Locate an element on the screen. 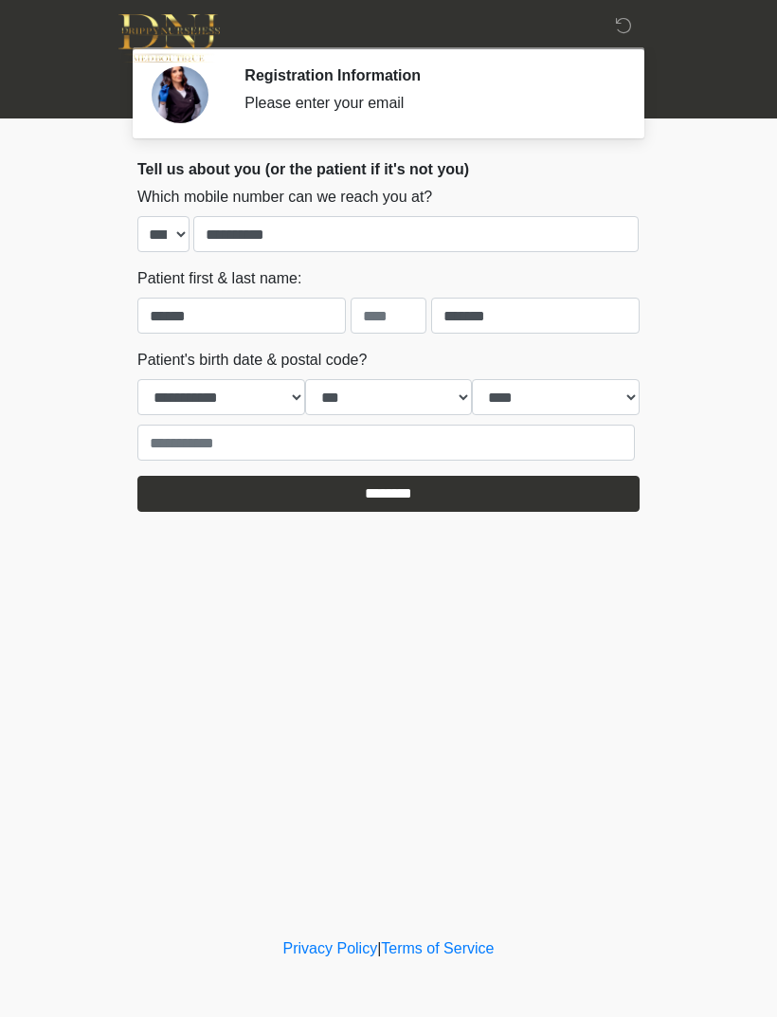 This screenshot has width=777, height=1017. div: Please enter your email is located at coordinates (428, 103).